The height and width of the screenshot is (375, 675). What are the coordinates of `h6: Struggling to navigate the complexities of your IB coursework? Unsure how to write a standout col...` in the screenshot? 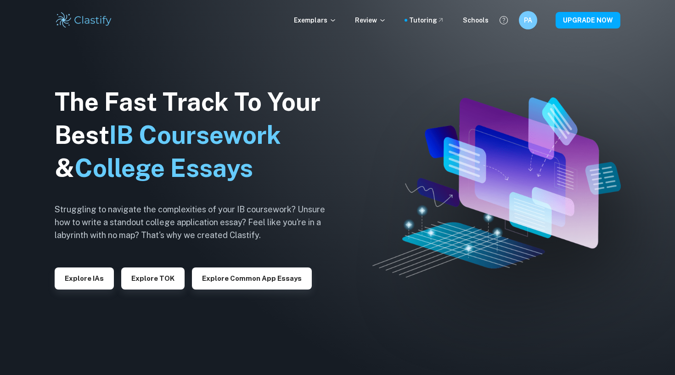 It's located at (197, 222).